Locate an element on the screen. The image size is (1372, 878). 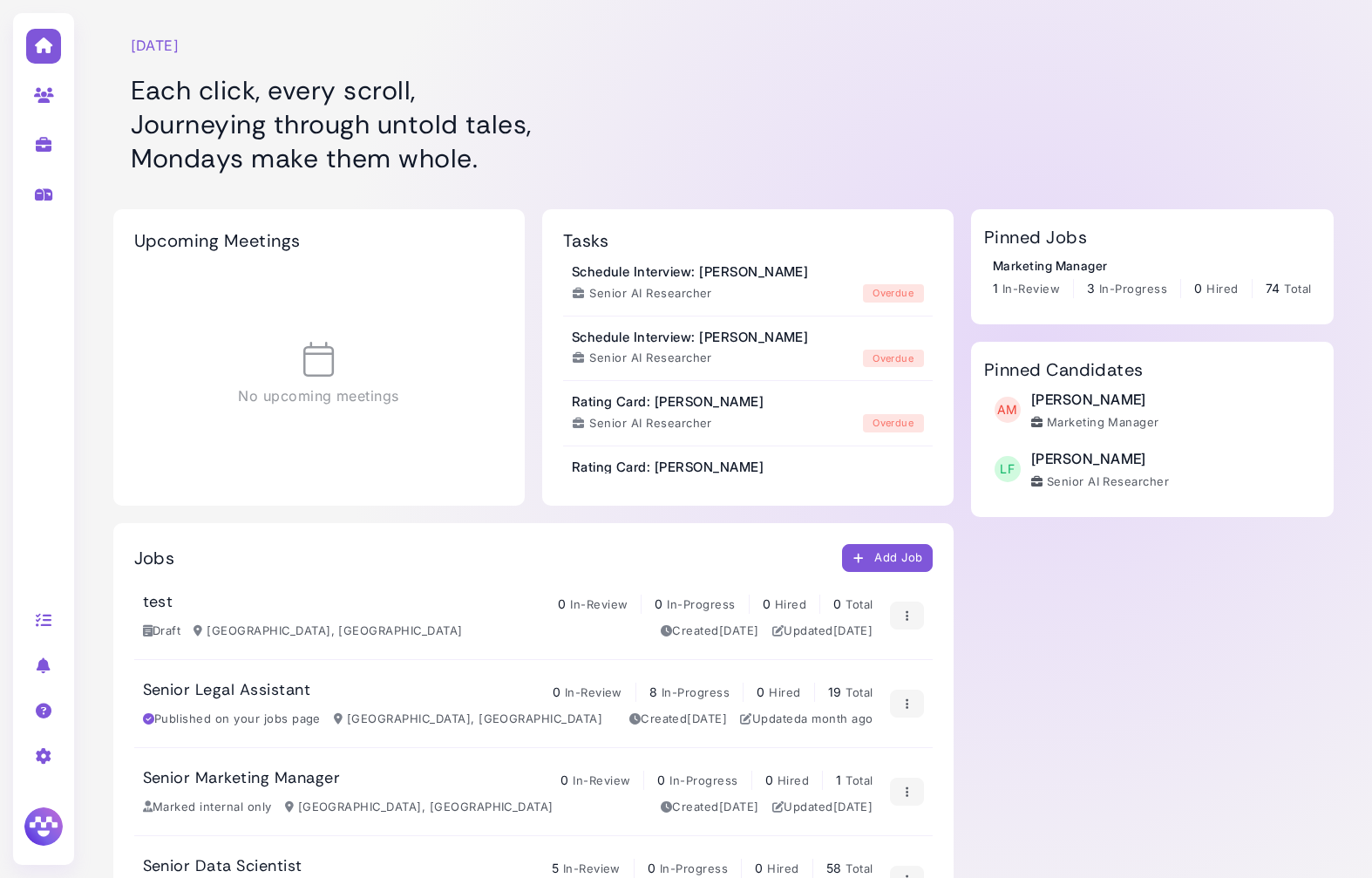
time: Feb 26, 2025 is located at coordinates (707, 718).